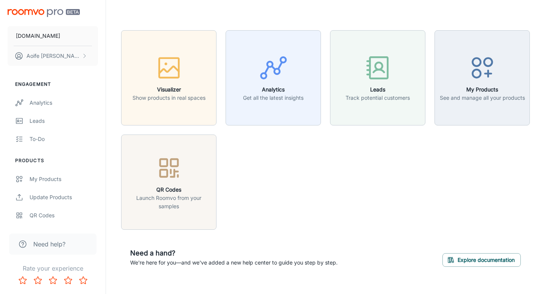  What do you see at coordinates (169, 190) in the screenshot?
I see `h6: QR Codes` at bounding box center [169, 190].